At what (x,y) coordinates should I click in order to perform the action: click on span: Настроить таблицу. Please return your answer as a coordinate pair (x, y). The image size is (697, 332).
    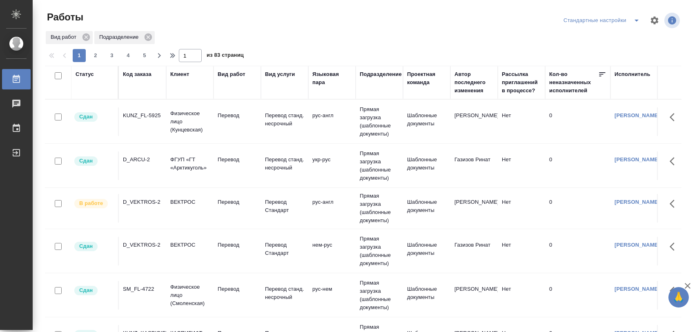
    Looking at the image, I should click on (655, 20).